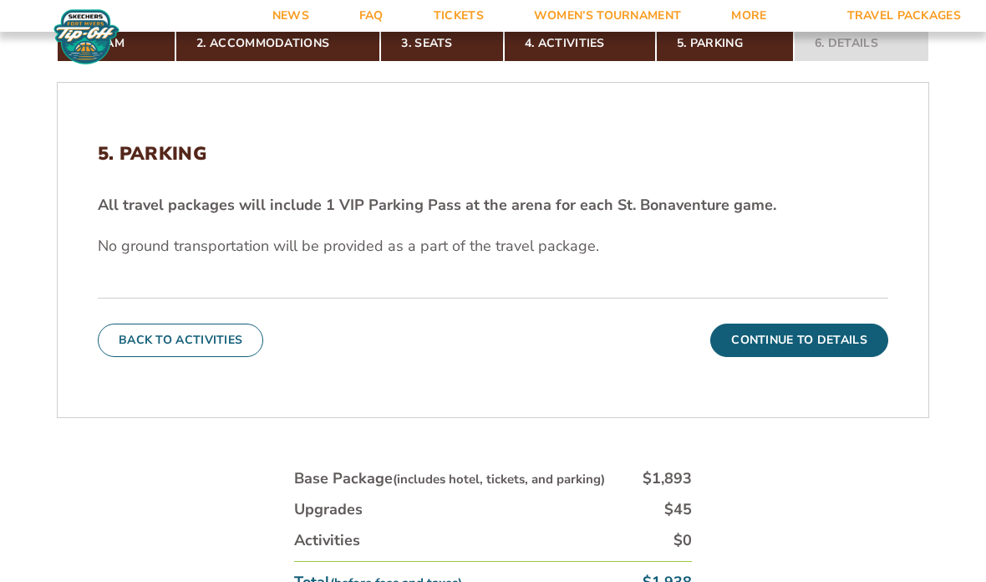  I want to click on p: No ground transportation will be provided as a part of the travel package., so click(493, 246).